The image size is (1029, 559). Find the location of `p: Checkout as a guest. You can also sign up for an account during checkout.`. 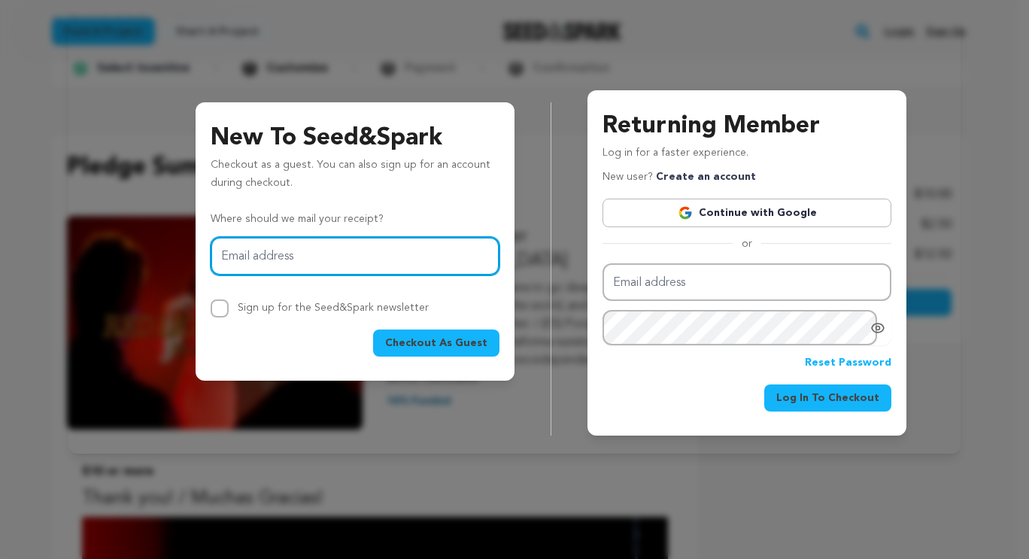

p: Checkout as a guest. You can also sign up for an account during checkout. is located at coordinates (355, 177).